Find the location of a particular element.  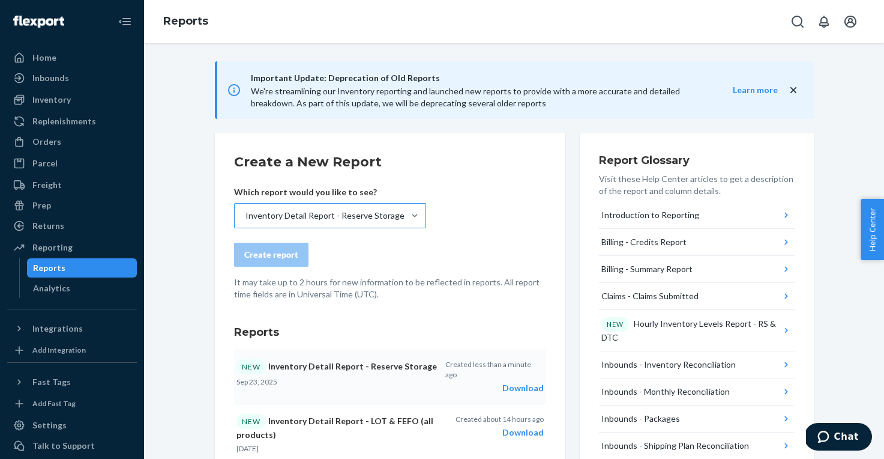

button: Integrations is located at coordinates (72, 328).